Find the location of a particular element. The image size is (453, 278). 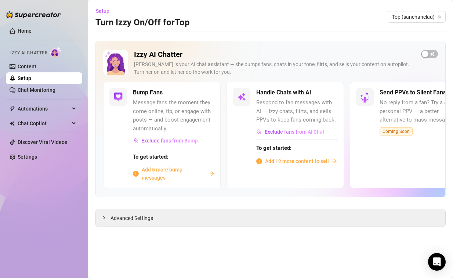

div: Open Intercom Messenger is located at coordinates (437, 262).